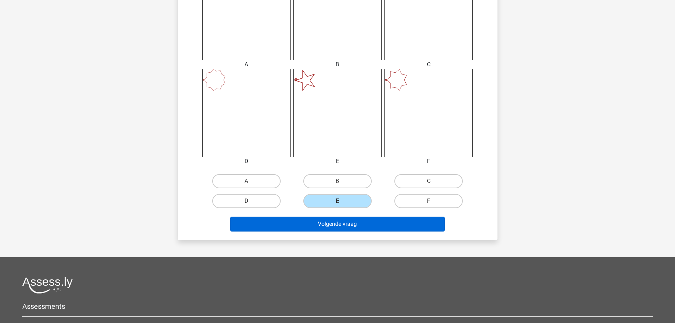 The width and height of the screenshot is (675, 323). What do you see at coordinates (428, 201) in the screenshot?
I see `label: F` at bounding box center [428, 201].